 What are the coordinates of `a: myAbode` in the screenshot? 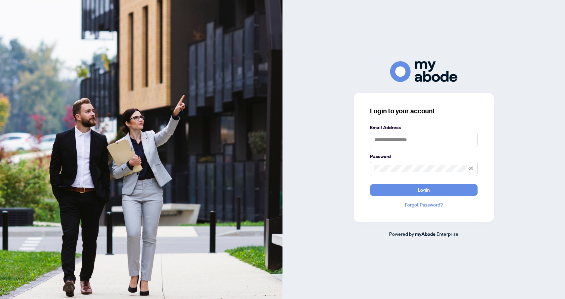 It's located at (425, 234).